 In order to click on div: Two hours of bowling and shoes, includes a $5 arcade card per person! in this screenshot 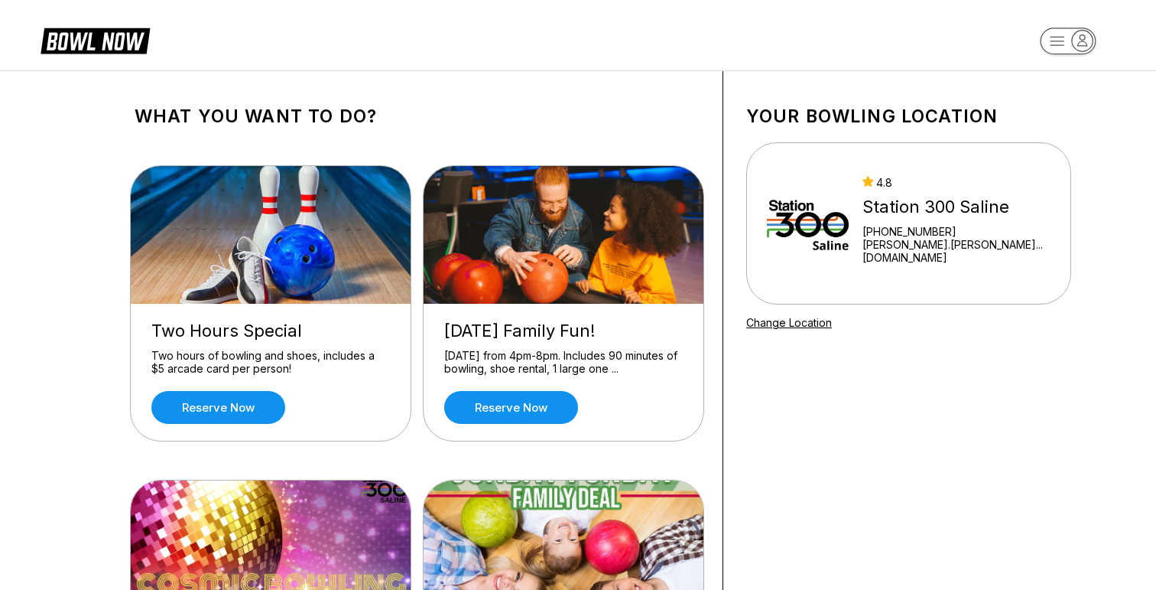, I will do `click(271, 362)`.